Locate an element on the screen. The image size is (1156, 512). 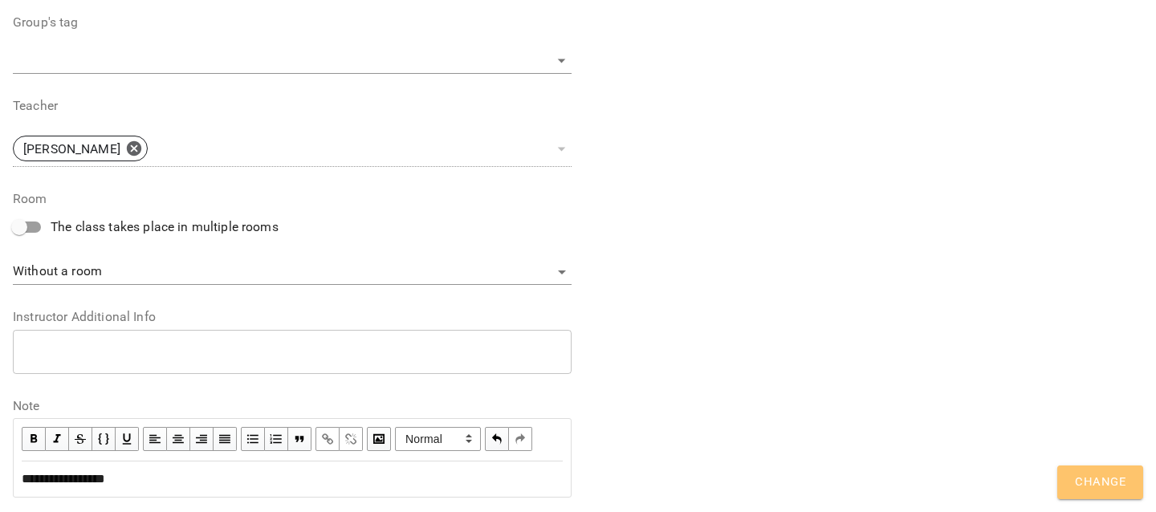
label: Room is located at coordinates (292, 199).